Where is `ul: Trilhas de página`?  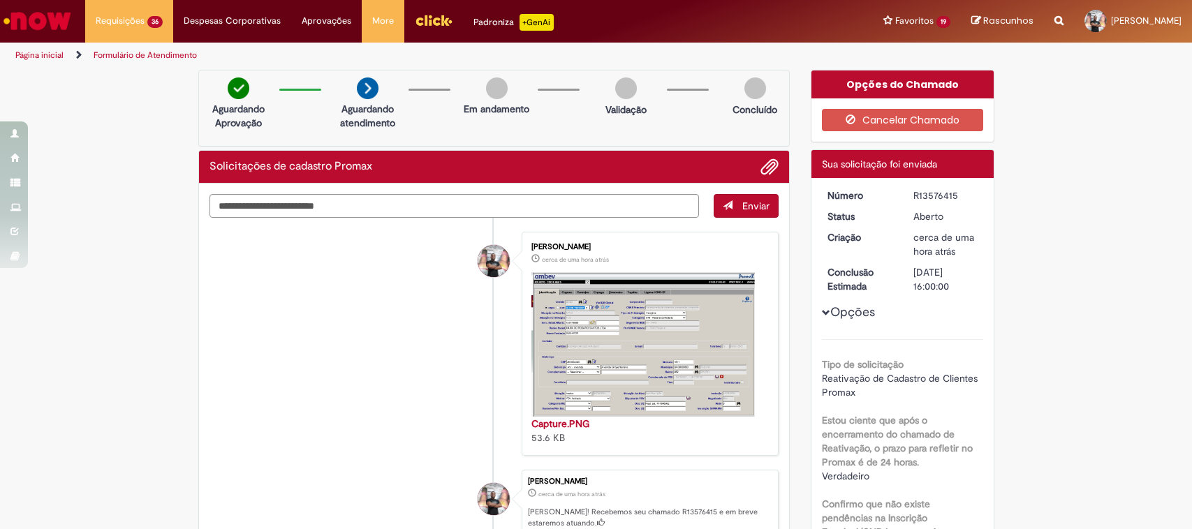
ul: Trilhas de página is located at coordinates (397, 55).